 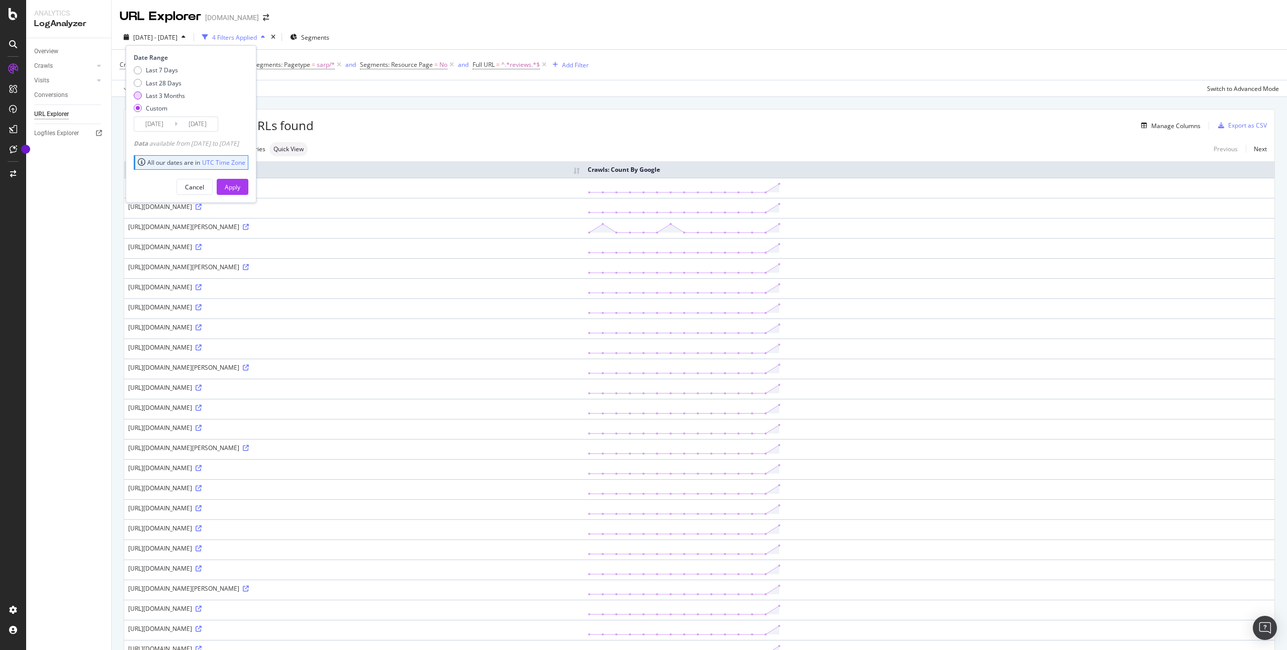 What do you see at coordinates (273, 37) in the screenshot?
I see `div: times` at bounding box center [273, 37].